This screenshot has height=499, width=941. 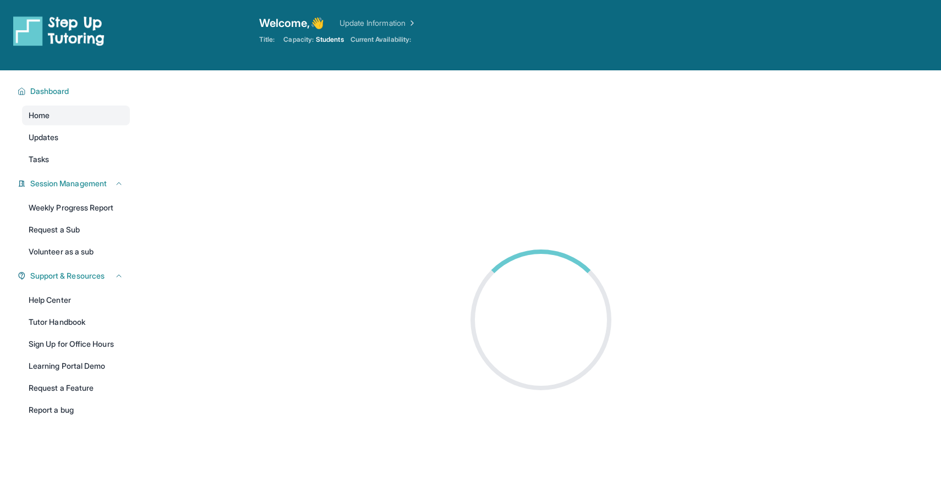 What do you see at coordinates (67, 276) in the screenshot?
I see `span: Support & Resources` at bounding box center [67, 276].